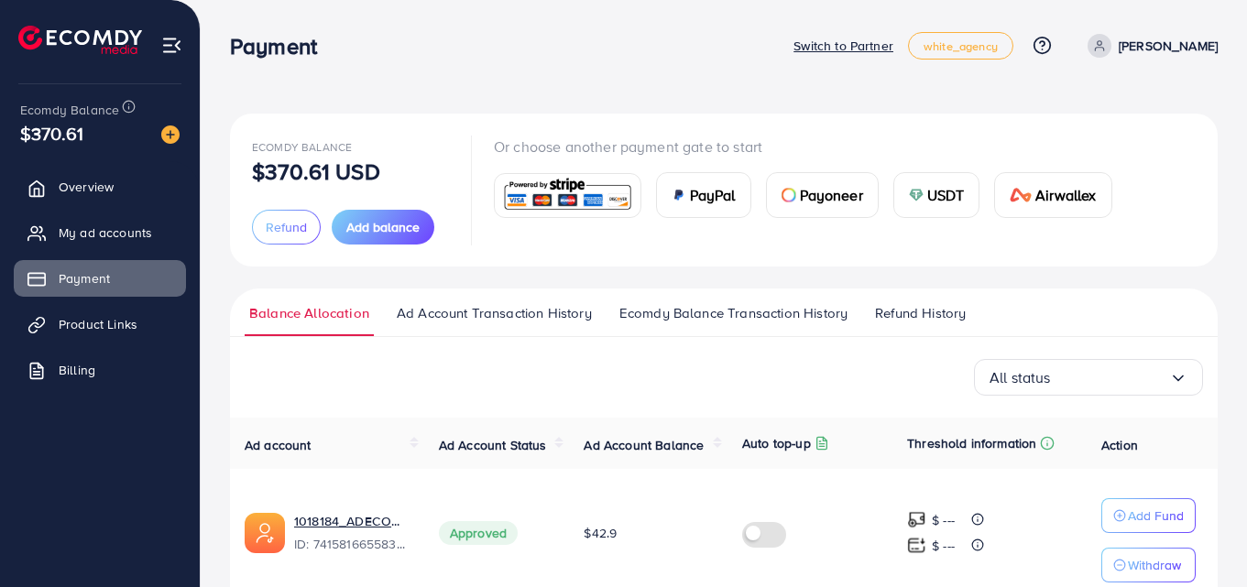 The height and width of the screenshot is (587, 1247). What do you see at coordinates (280, 46) in the screenshot?
I see `h3: Payment` at bounding box center [280, 46].